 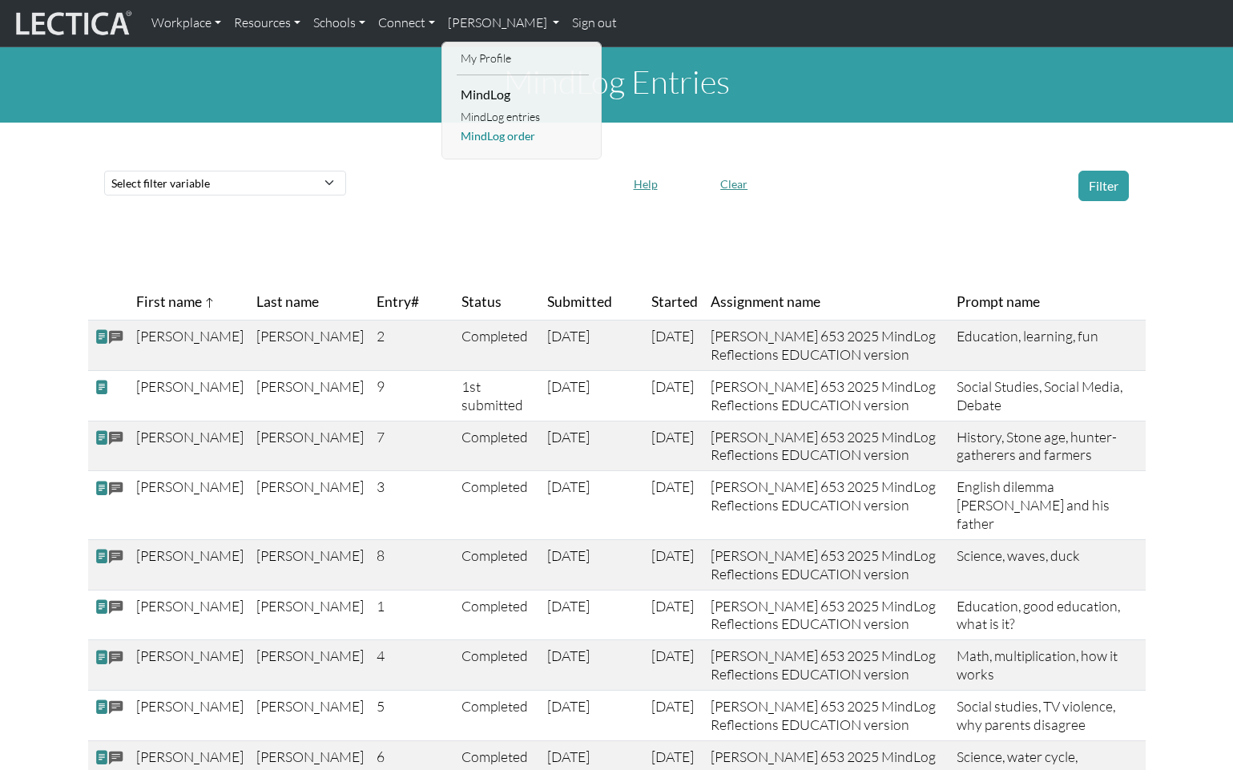 What do you see at coordinates (413, 506) in the screenshot?
I see `td: 3` at bounding box center [413, 506].